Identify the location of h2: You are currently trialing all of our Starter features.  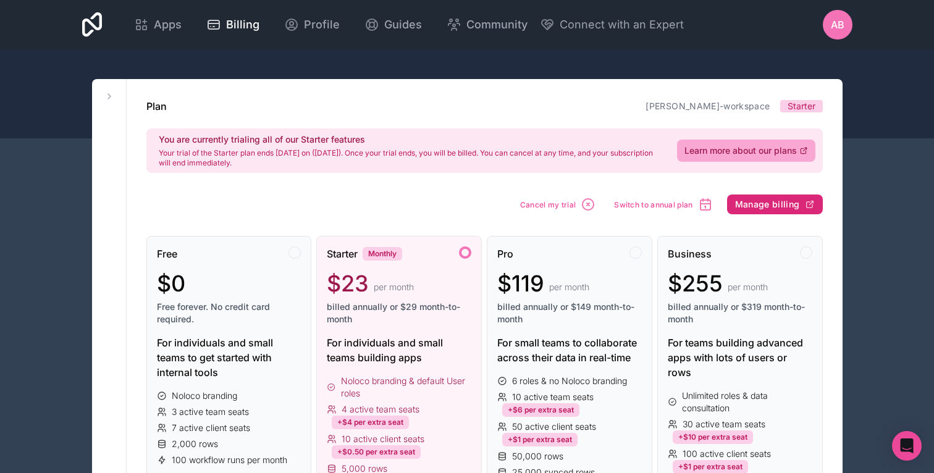
(410, 140).